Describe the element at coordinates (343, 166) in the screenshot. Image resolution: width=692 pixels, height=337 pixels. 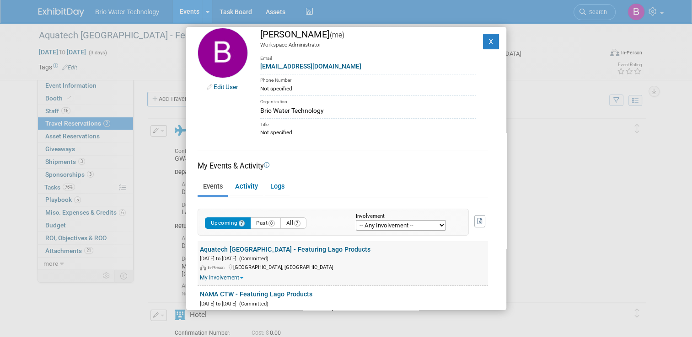
I see `div: My Events & Activity` at that location.